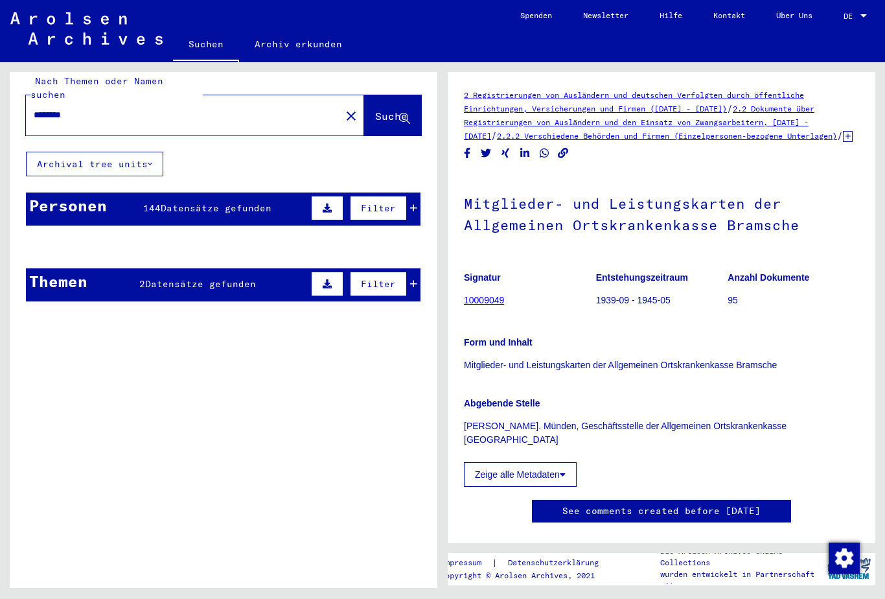 This screenshot has width=885, height=599. Describe the element at coordinates (793, 300) in the screenshot. I see `p: 95` at that location.